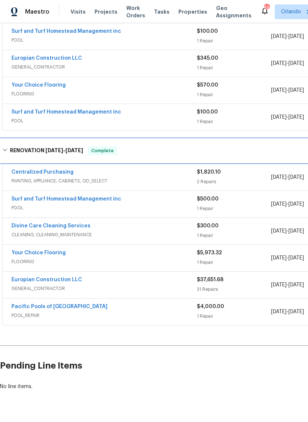 The image size is (308, 422). I want to click on div: 2 Repairs, so click(233, 182).